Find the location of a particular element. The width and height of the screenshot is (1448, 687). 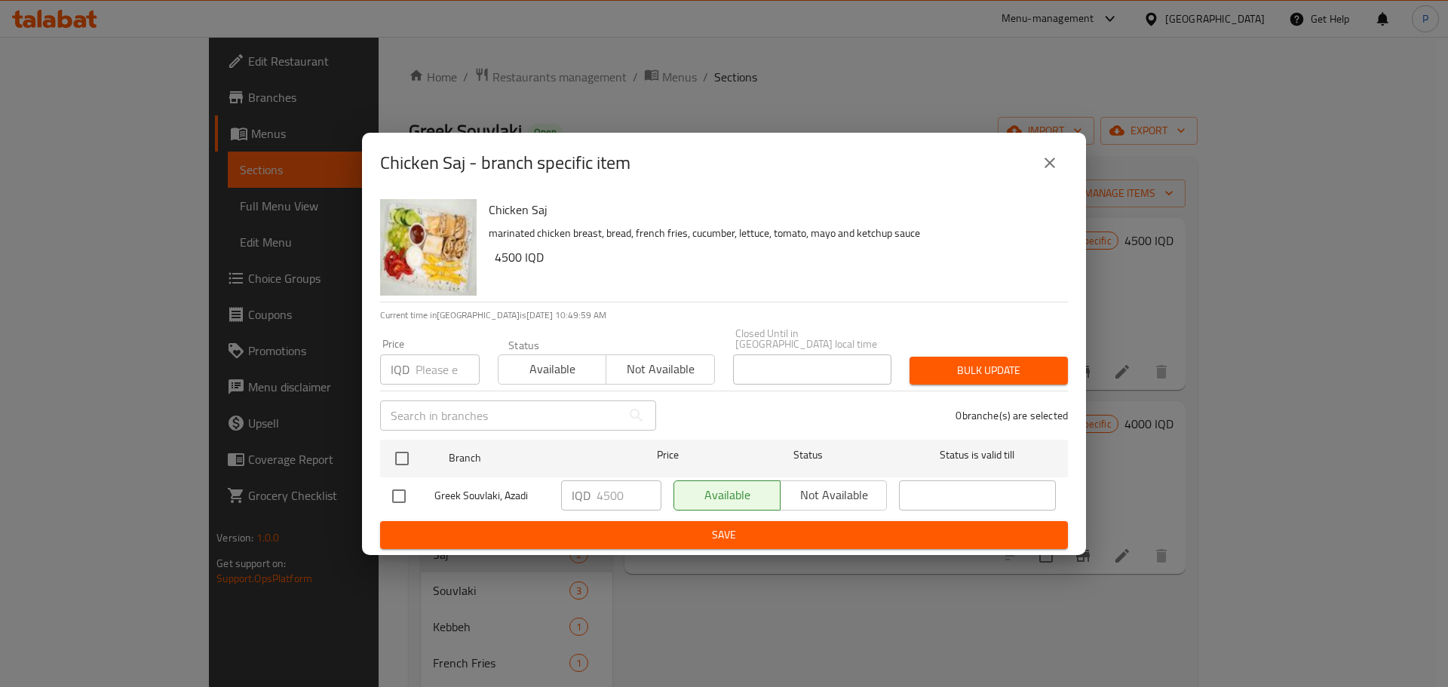

h6: Chicken Saj is located at coordinates (772, 210).